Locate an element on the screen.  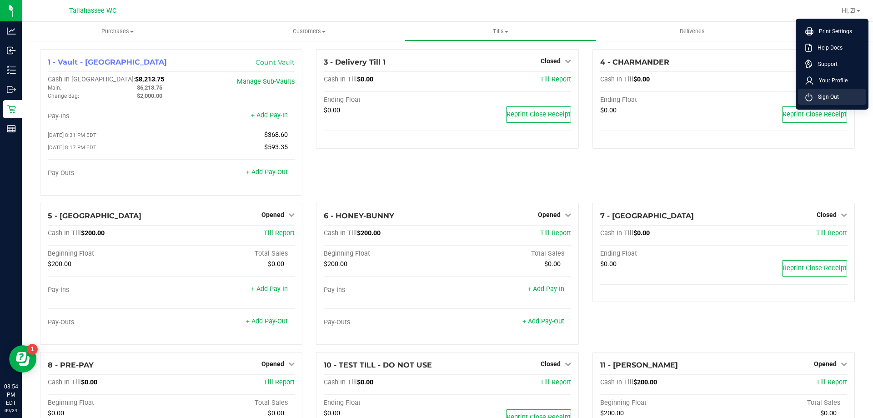
a: Manage Sub-Vaults is located at coordinates (266, 81).